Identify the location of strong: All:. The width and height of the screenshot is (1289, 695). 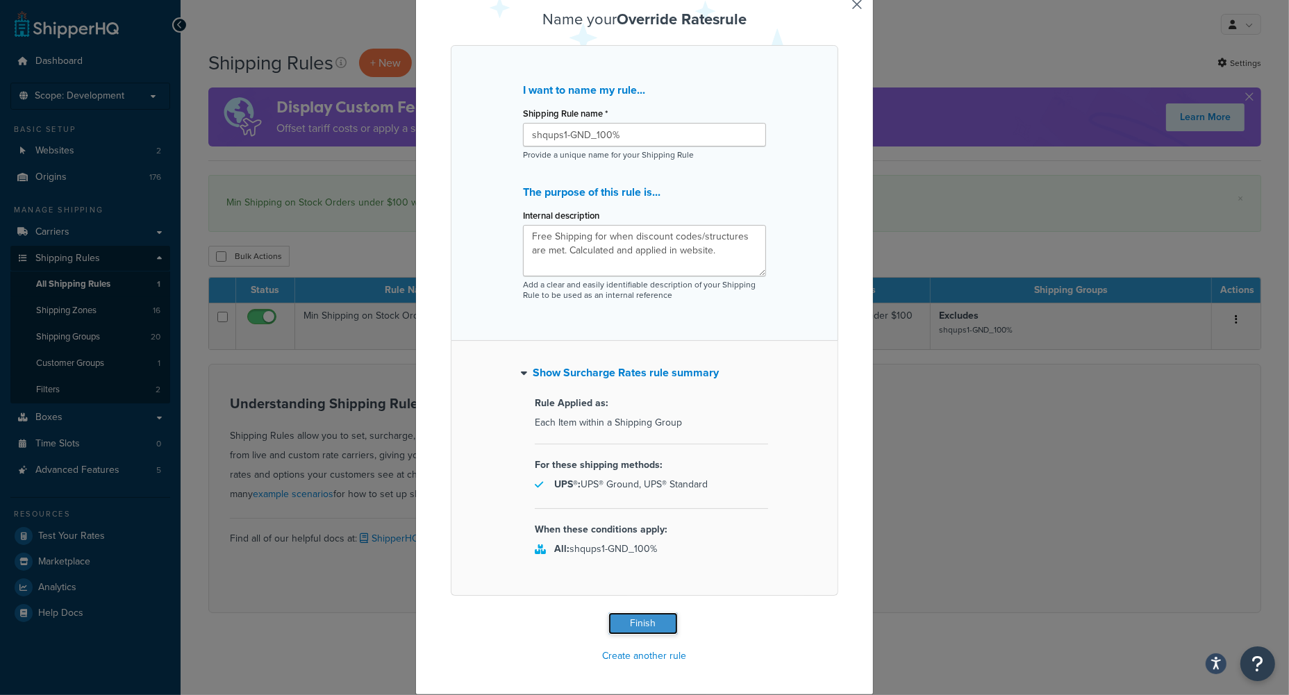
(562, 548).